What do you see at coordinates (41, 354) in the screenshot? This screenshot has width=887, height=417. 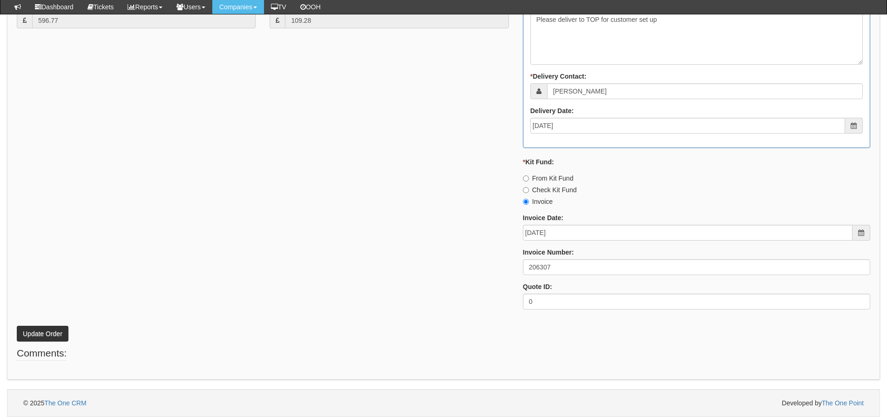 I see `legend: Comments:` at bounding box center [41, 354].